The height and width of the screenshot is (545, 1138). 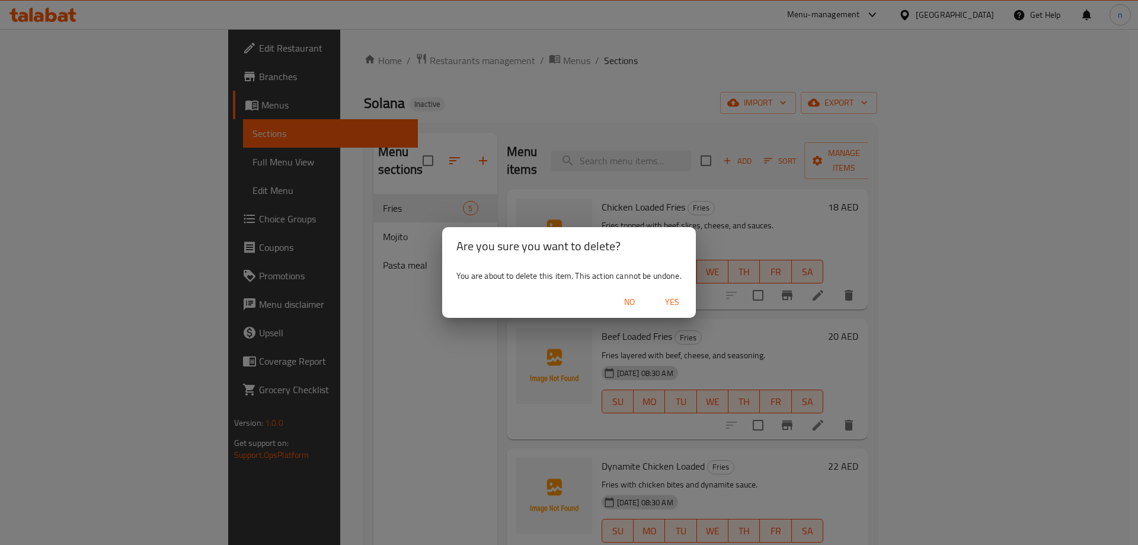 What do you see at coordinates (569, 276) in the screenshot?
I see `div: You are about to delete this item. This action cannot be undone.` at bounding box center [569, 276].